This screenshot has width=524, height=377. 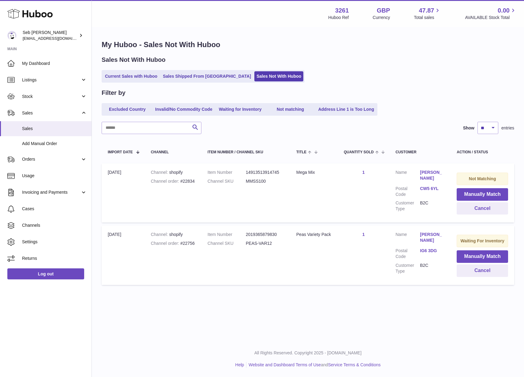 What do you see at coordinates (383, 10) in the screenshot?
I see `strong: GBP` at bounding box center [383, 10].